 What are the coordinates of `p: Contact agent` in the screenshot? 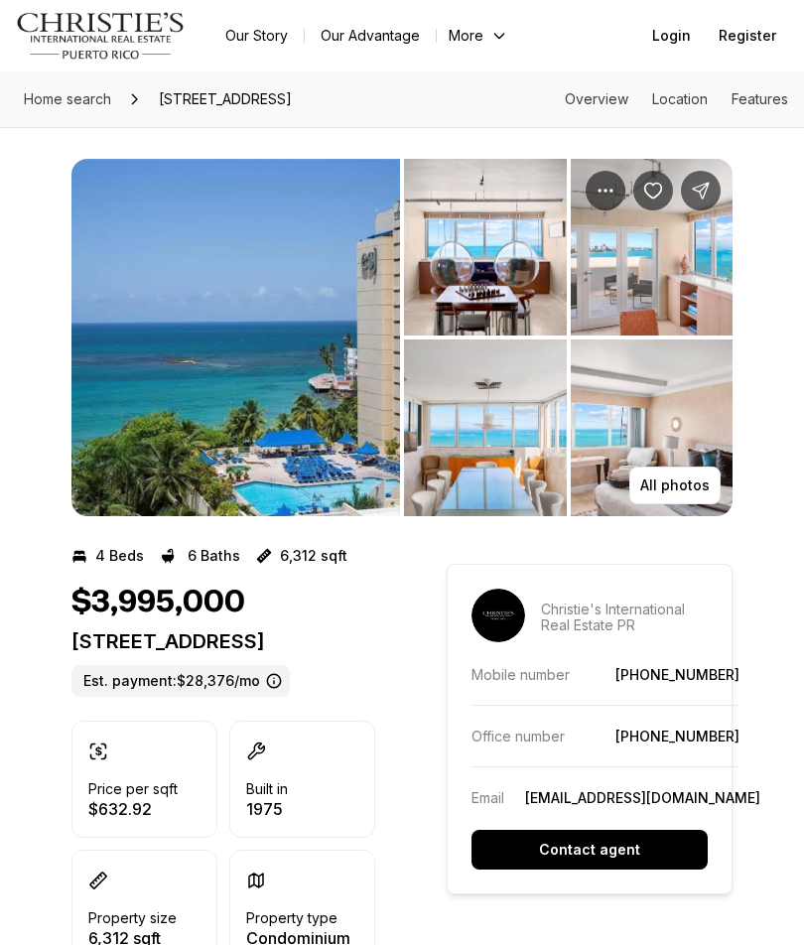 It's located at (589, 849).